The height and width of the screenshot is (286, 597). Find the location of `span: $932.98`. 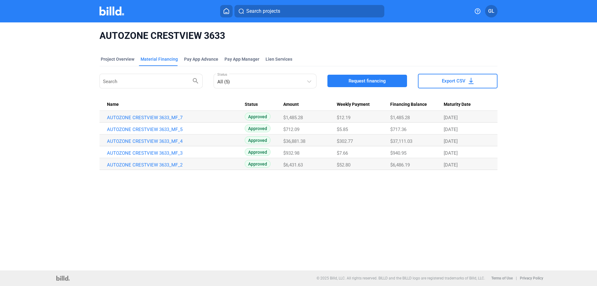

span: $932.98 is located at coordinates (291, 153).